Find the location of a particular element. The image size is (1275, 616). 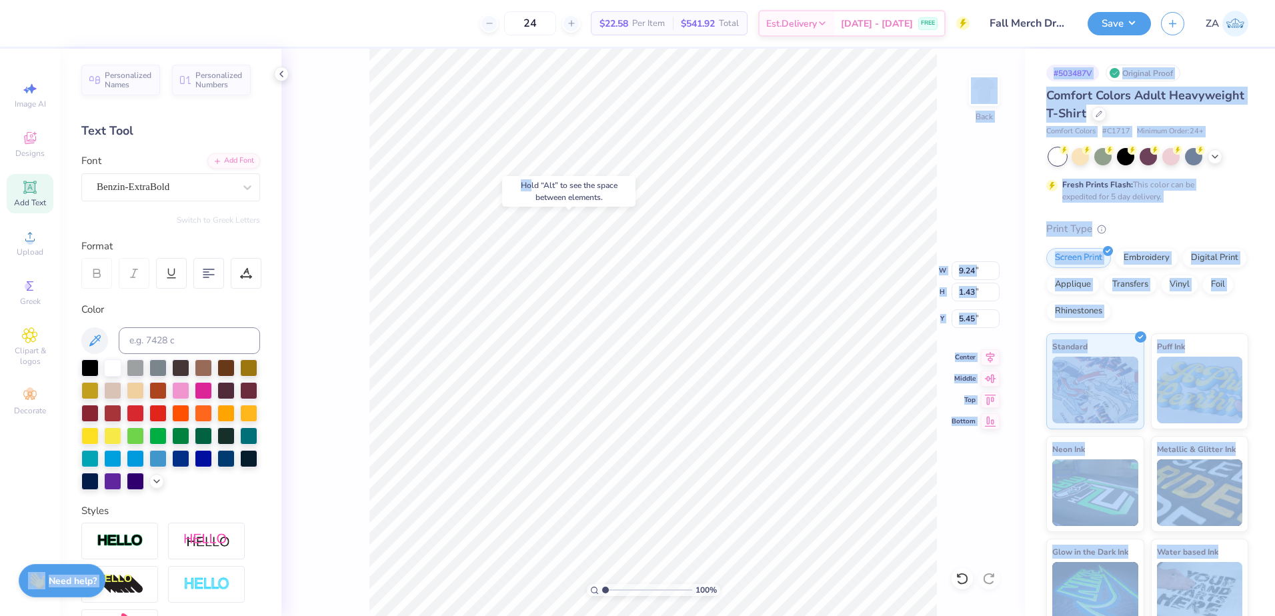

input: e.g. 7428 c is located at coordinates (189, 341).